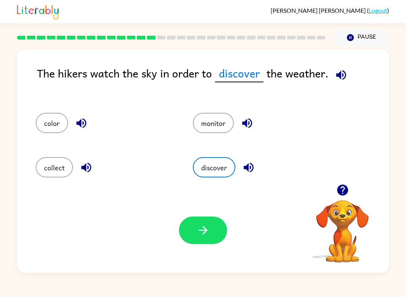 The image size is (406, 297). What do you see at coordinates (54, 167) in the screenshot?
I see `button: collect` at bounding box center [54, 167].